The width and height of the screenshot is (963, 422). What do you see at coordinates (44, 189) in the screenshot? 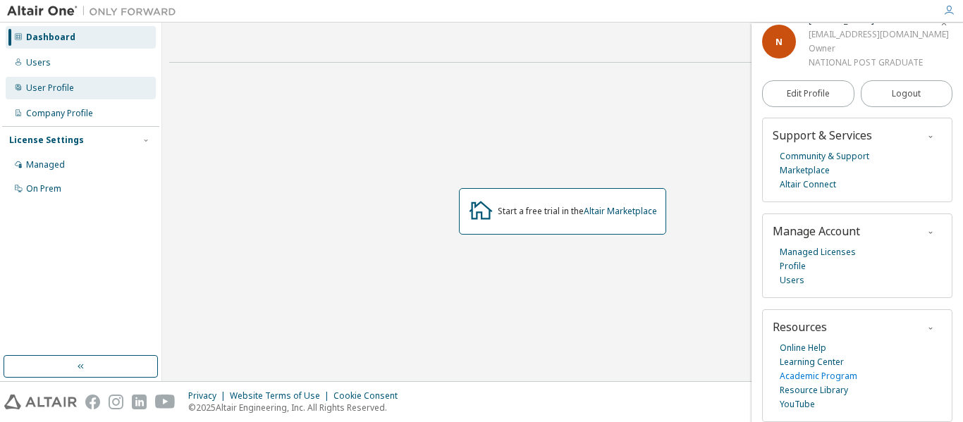
I see `div: On Prem` at bounding box center [44, 189].